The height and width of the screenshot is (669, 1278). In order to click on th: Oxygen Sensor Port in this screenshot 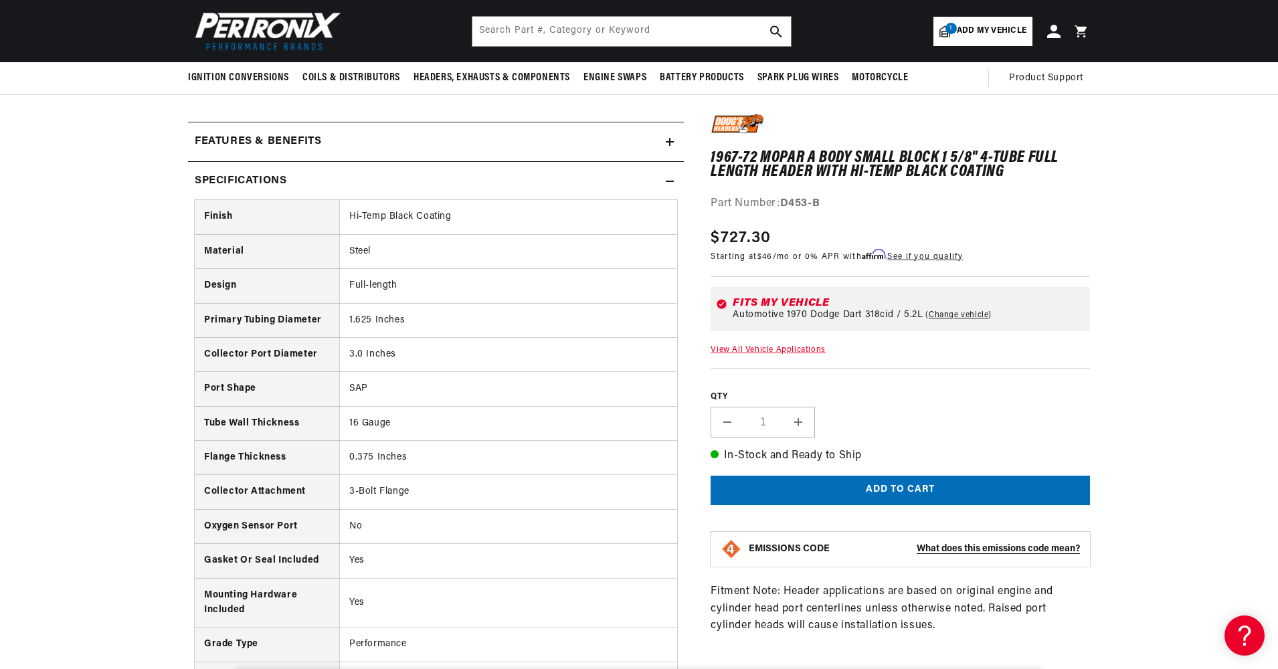, I will do `click(267, 526)`.